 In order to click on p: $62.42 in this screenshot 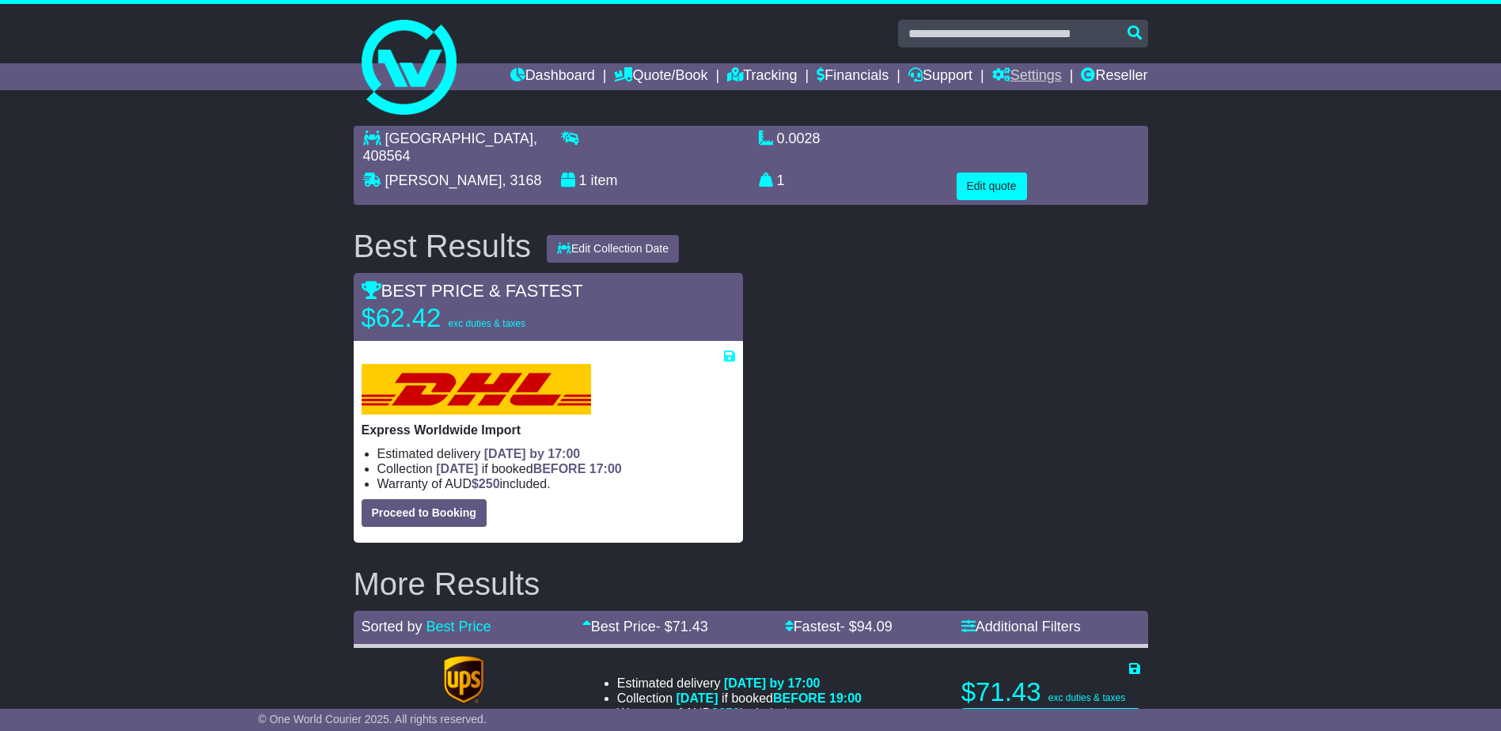, I will do `click(461, 318)`.